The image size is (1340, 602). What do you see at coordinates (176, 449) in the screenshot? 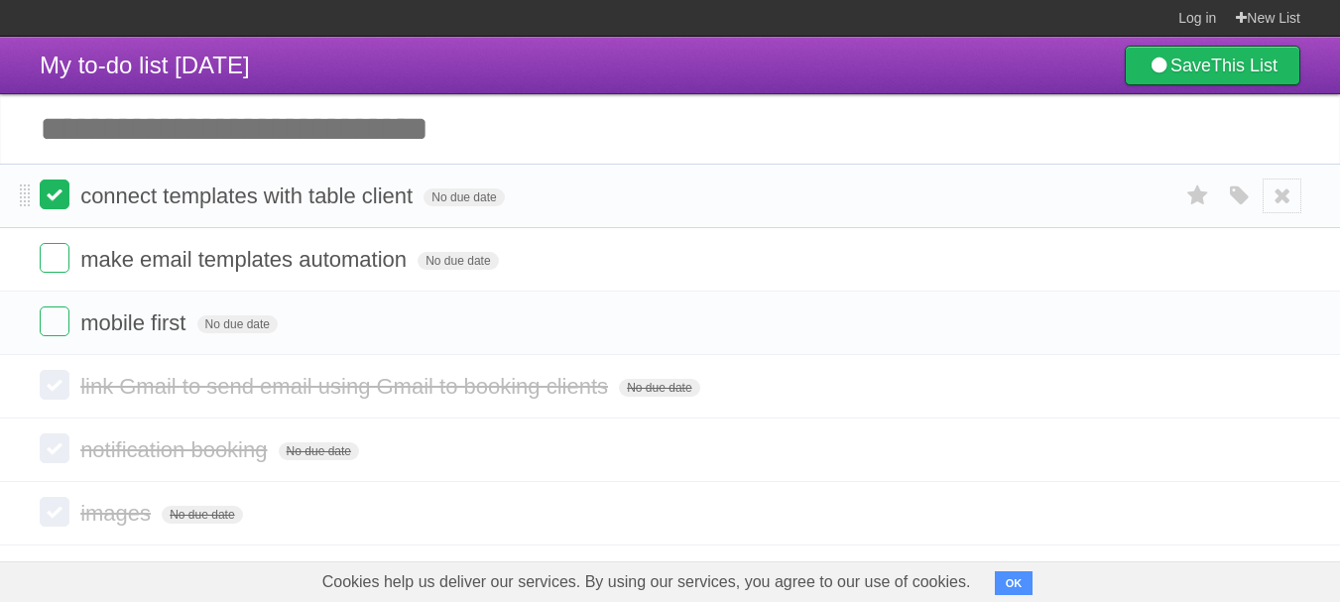
I see `span: notification booking` at bounding box center [176, 449].